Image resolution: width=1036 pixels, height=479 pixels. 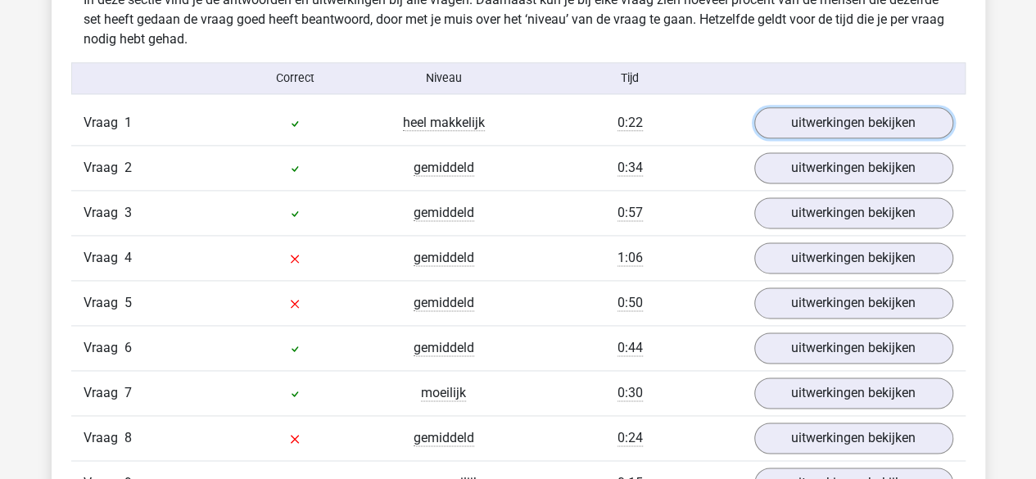 I want to click on span: 2, so click(x=128, y=167).